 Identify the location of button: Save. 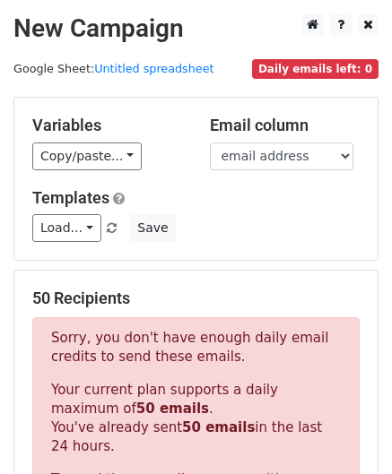
(152, 228).